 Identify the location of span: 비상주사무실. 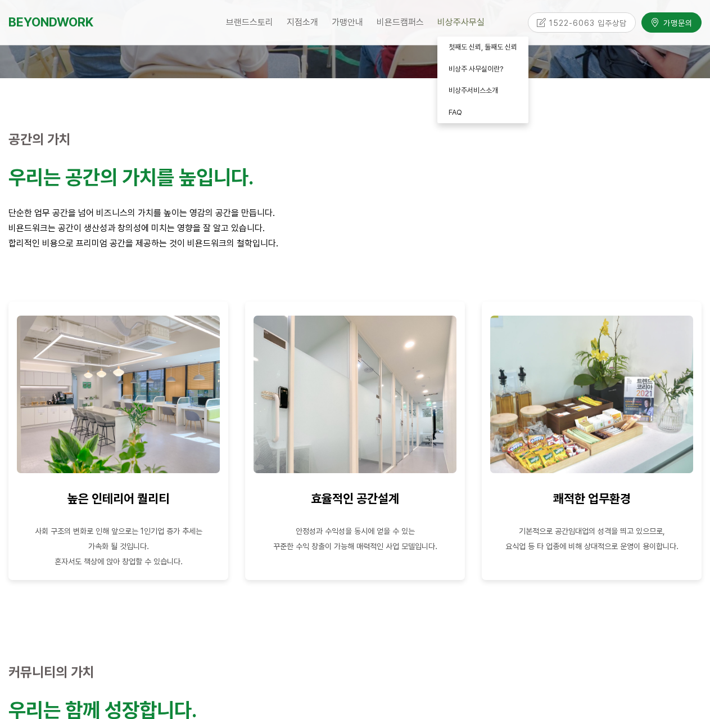
(461, 22).